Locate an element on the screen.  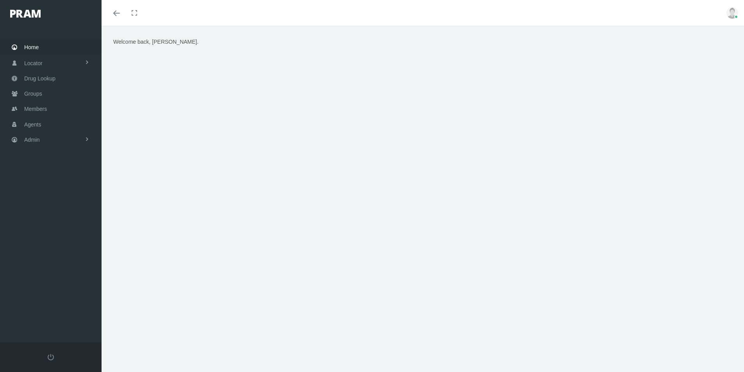
span: Members is located at coordinates (36, 109).